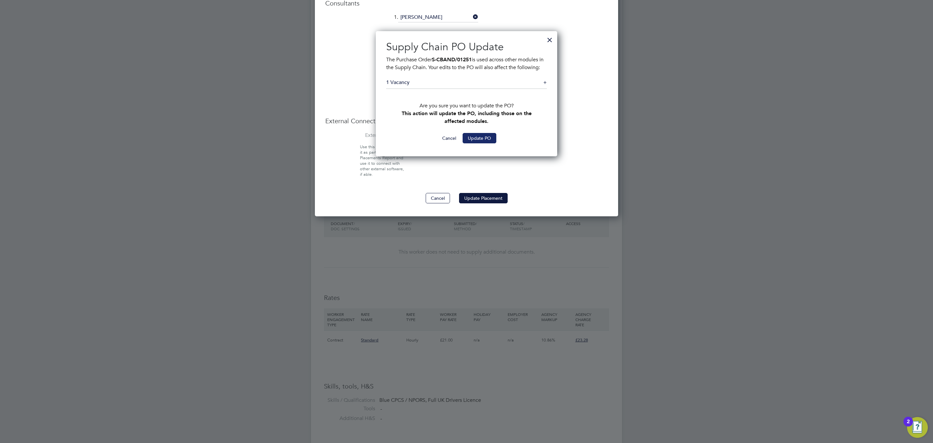 The height and width of the screenshot is (443, 933). What do you see at coordinates (479, 138) in the screenshot?
I see `button: Update PO` at bounding box center [479, 138].